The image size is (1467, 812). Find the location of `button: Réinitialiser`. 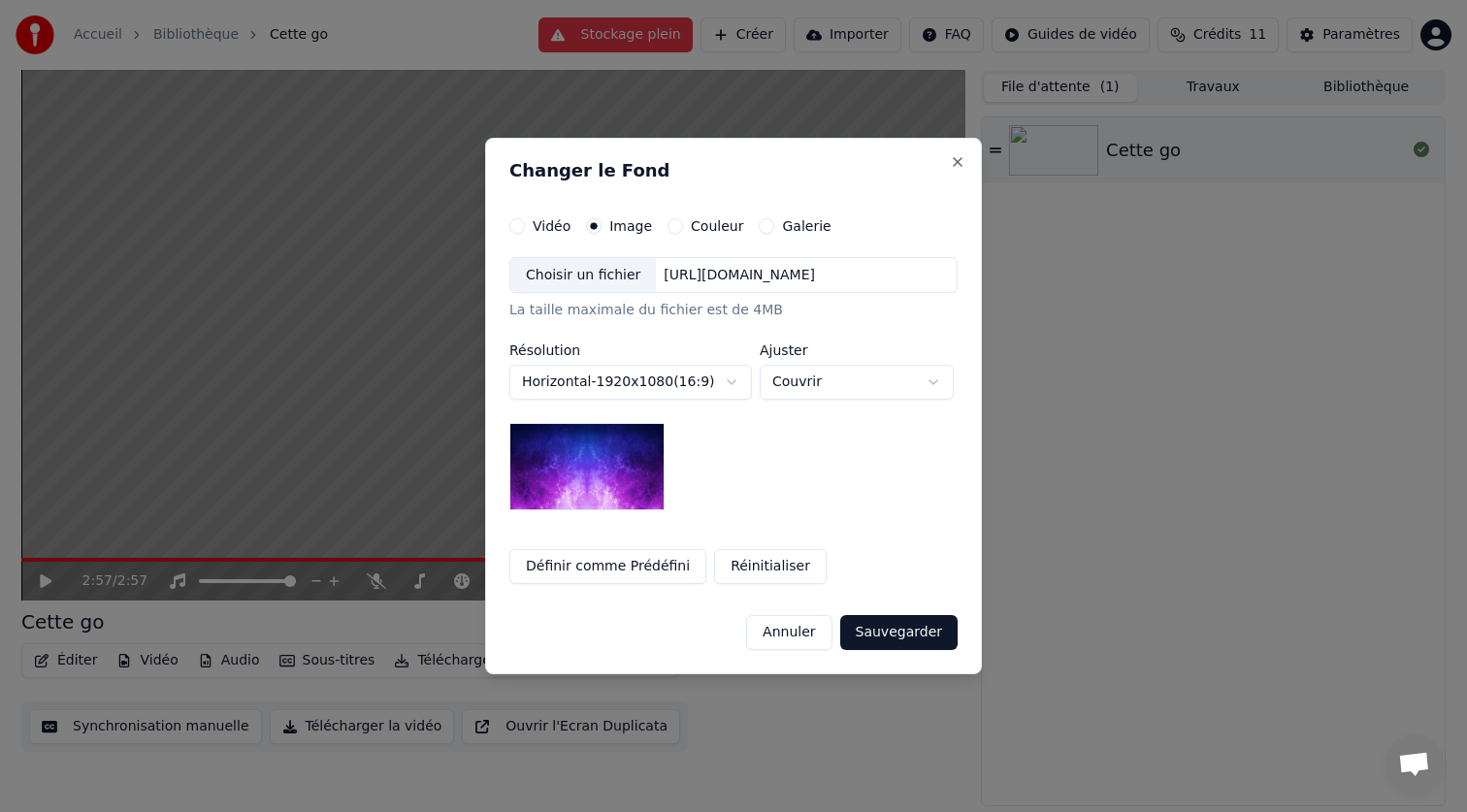

button: Réinitialiser is located at coordinates (770, 567).